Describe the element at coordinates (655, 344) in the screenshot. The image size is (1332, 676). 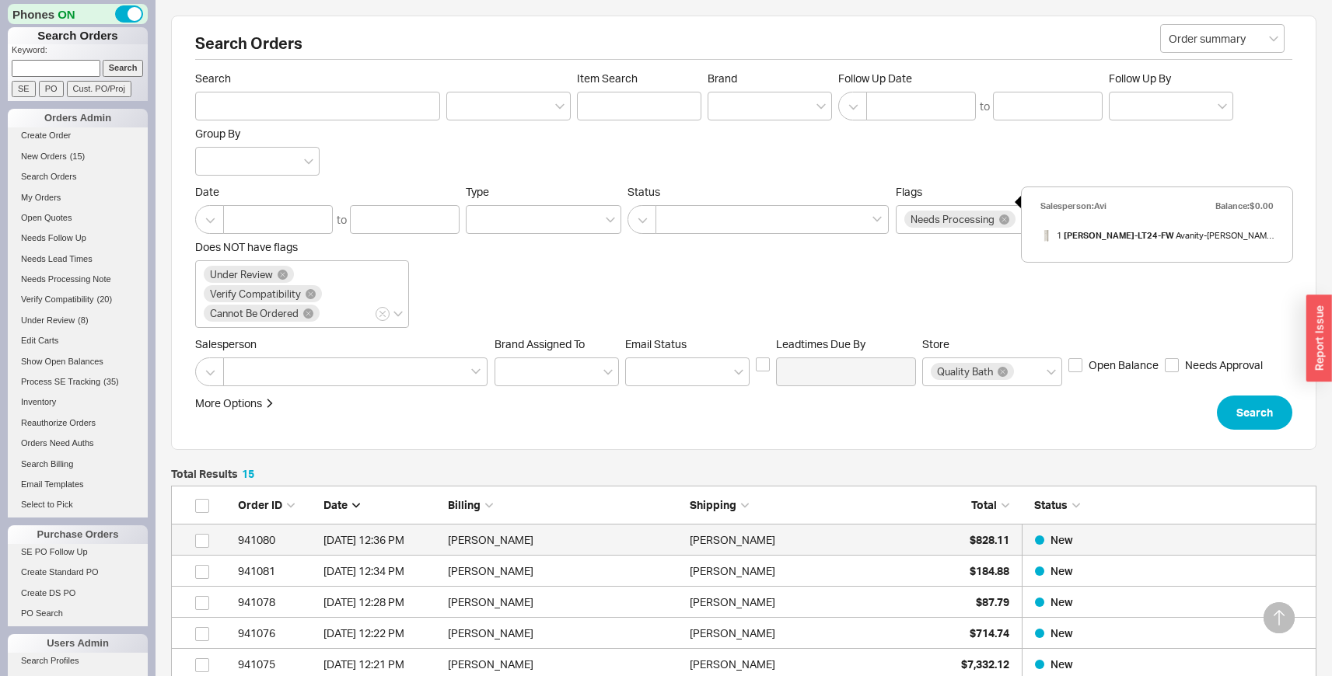
I see `span: Em ​ ail Status` at that location.